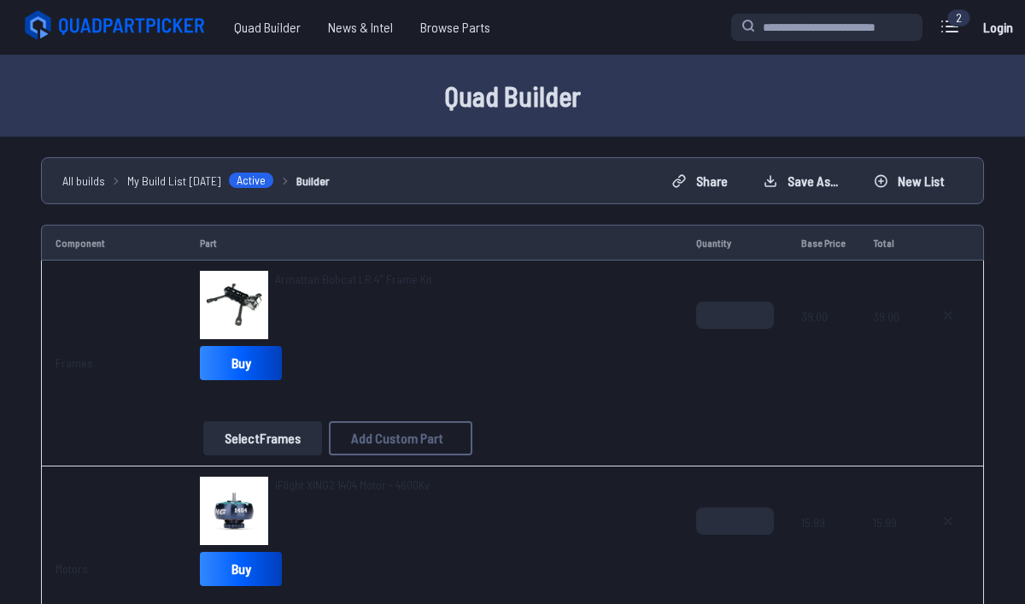 The height and width of the screenshot is (604, 1025). What do you see at coordinates (354, 279) in the screenshot?
I see `a: Armattan Bobcat LR 4" Frame Kit` at bounding box center [354, 279].